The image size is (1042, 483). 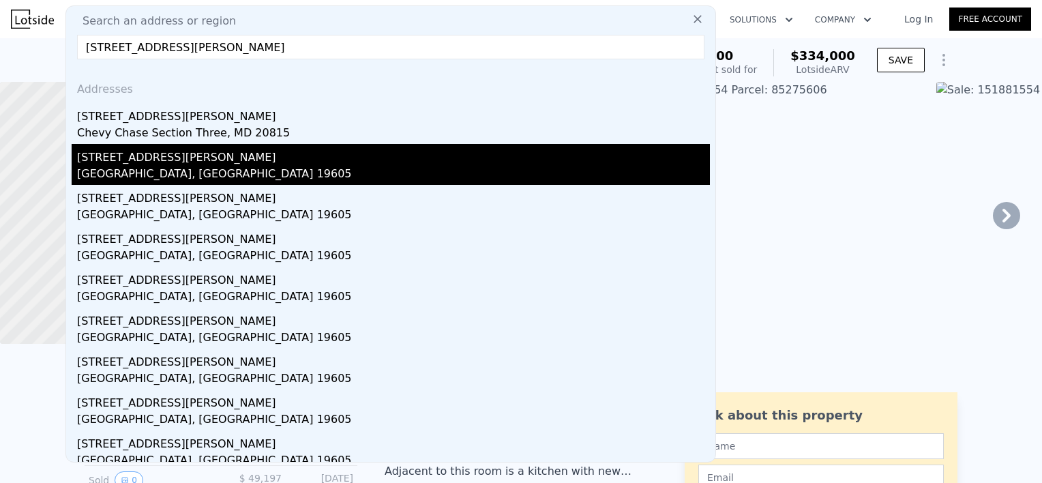 What do you see at coordinates (944, 60) in the screenshot?
I see `button: Show Options` at bounding box center [944, 60].